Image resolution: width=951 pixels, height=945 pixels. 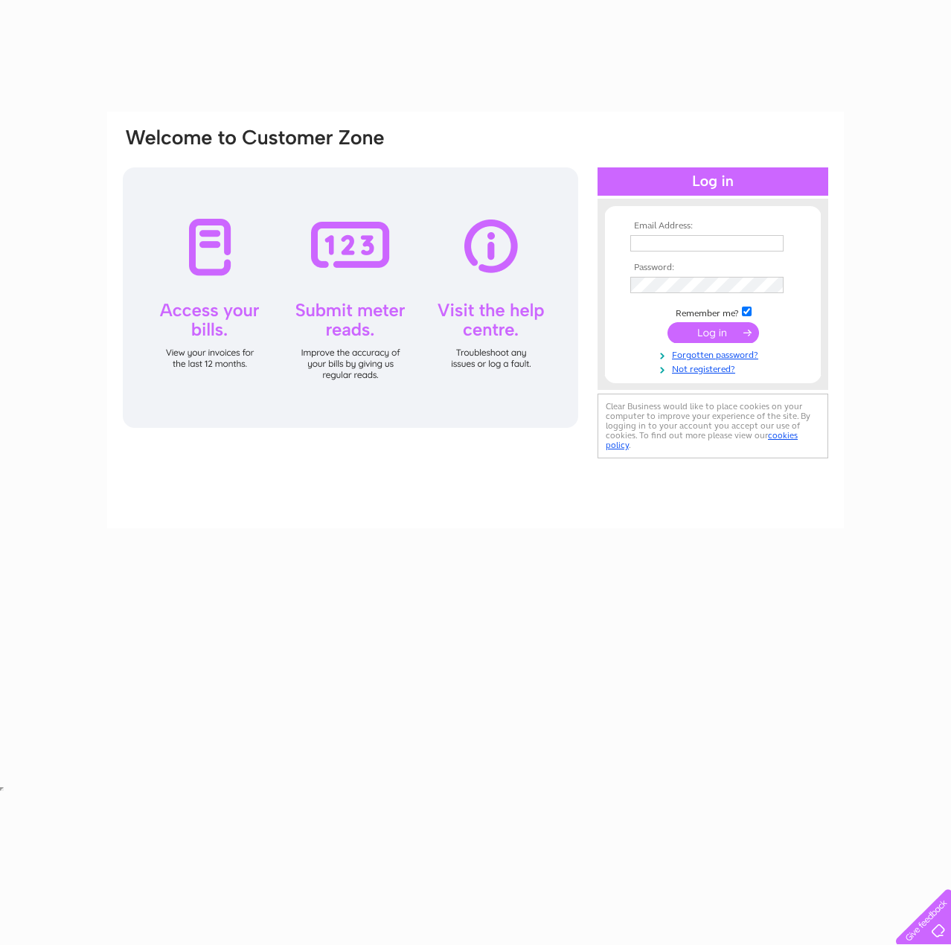 I want to click on a: Not registered?, so click(x=714, y=367).